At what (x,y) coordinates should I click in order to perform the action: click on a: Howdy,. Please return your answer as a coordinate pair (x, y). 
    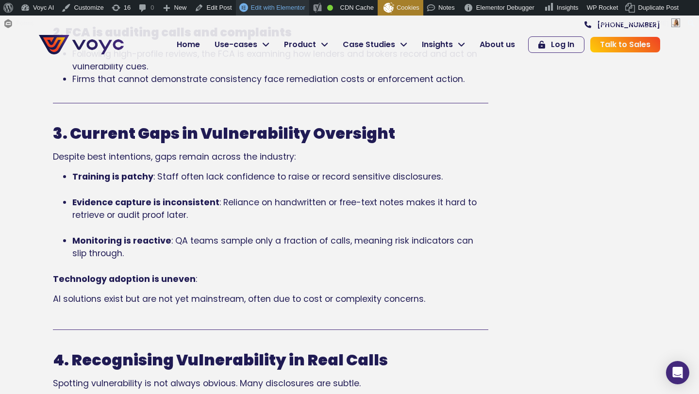
    Looking at the image, I should click on (638, 23).